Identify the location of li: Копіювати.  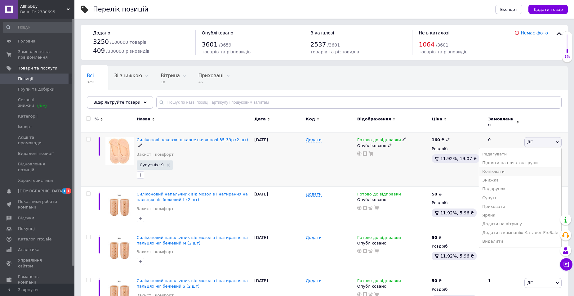
(520, 172).